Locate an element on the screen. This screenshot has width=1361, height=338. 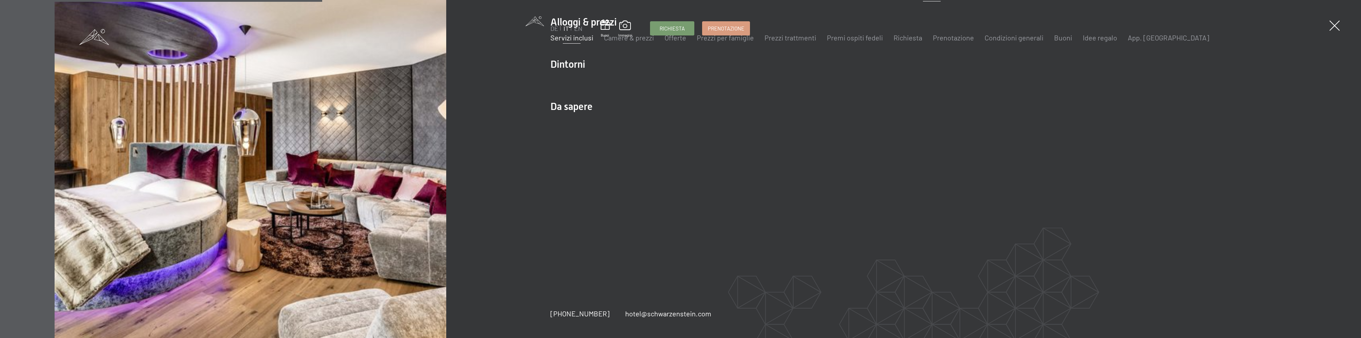
a: hotel@schwarzenstein.com is located at coordinates (668, 313).